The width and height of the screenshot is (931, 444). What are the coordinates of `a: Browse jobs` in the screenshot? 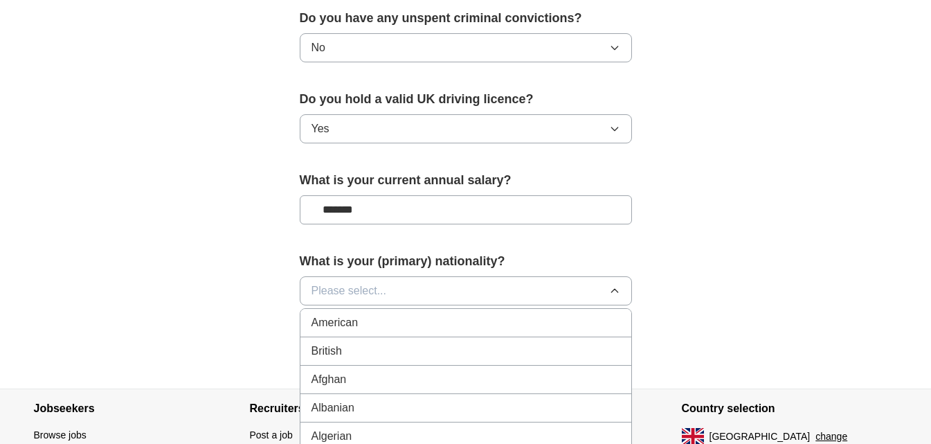 It's located at (60, 435).